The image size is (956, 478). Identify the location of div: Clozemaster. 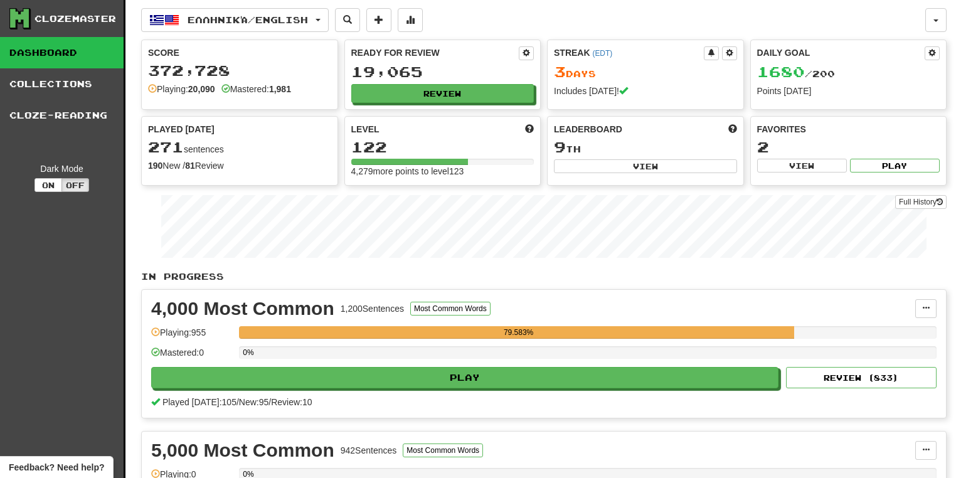
(75, 19).